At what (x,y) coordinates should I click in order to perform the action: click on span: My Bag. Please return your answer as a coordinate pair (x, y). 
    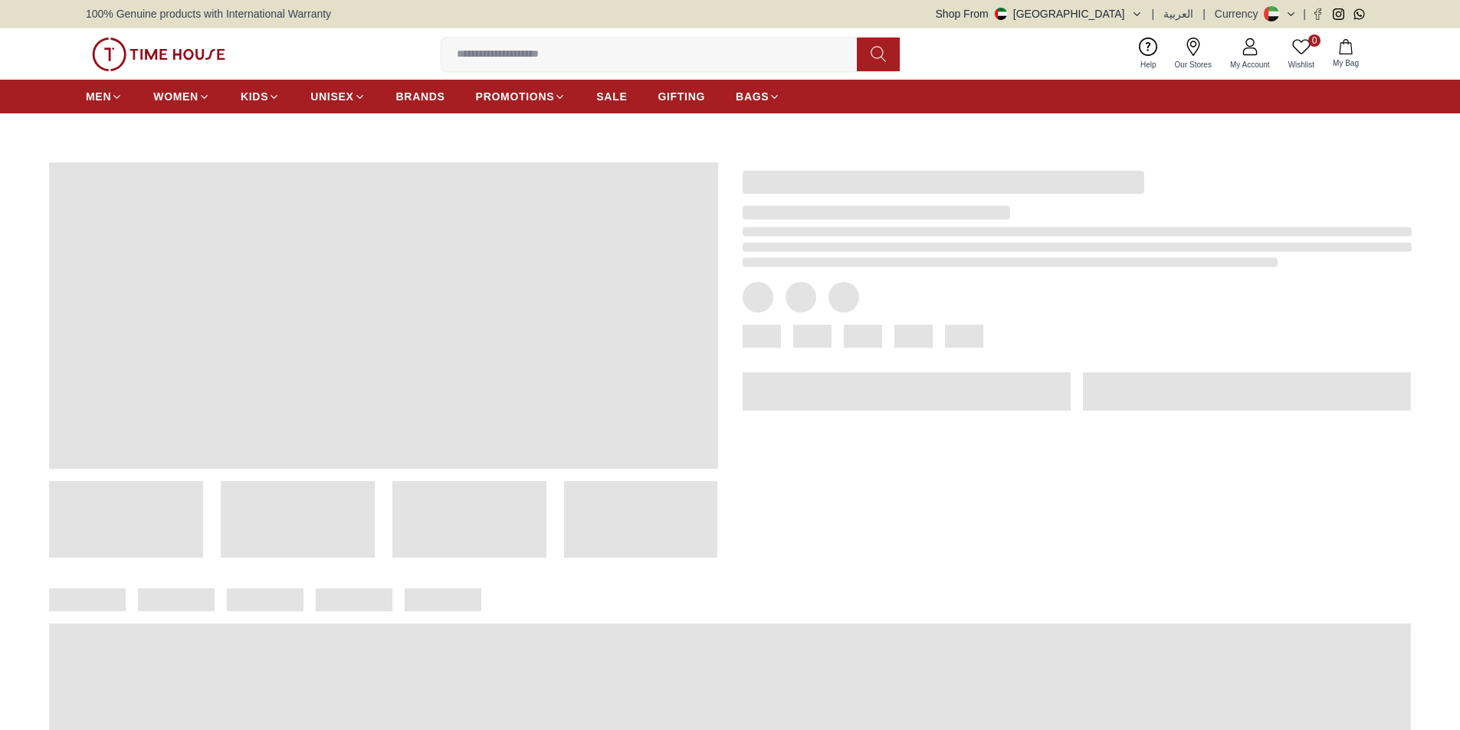
    Looking at the image, I should click on (1346, 63).